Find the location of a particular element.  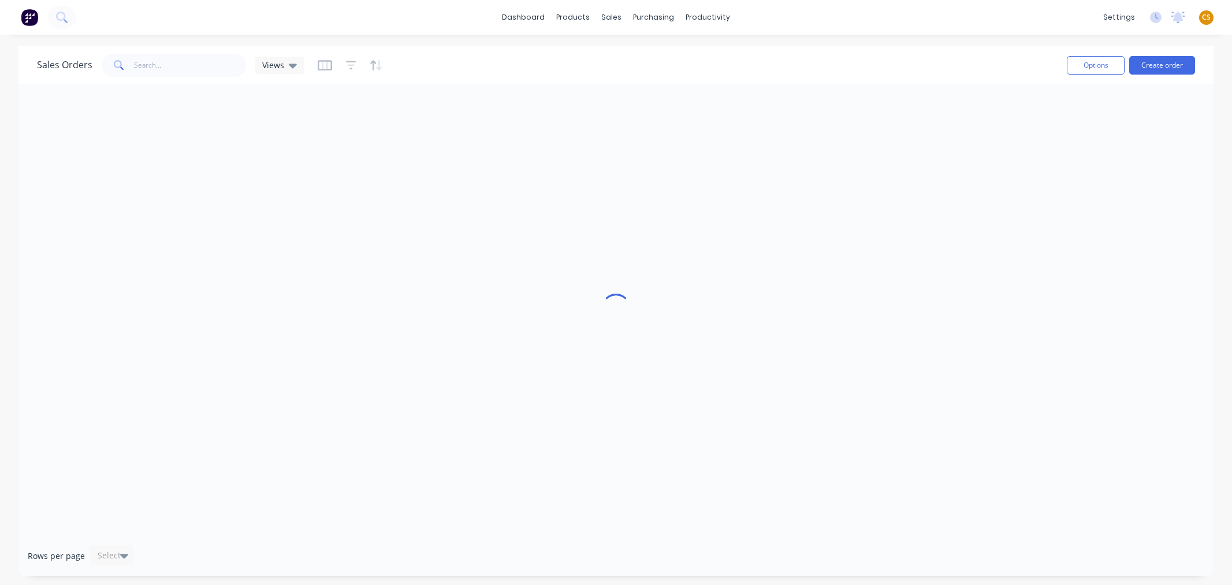

input: Search... is located at coordinates (190, 65).